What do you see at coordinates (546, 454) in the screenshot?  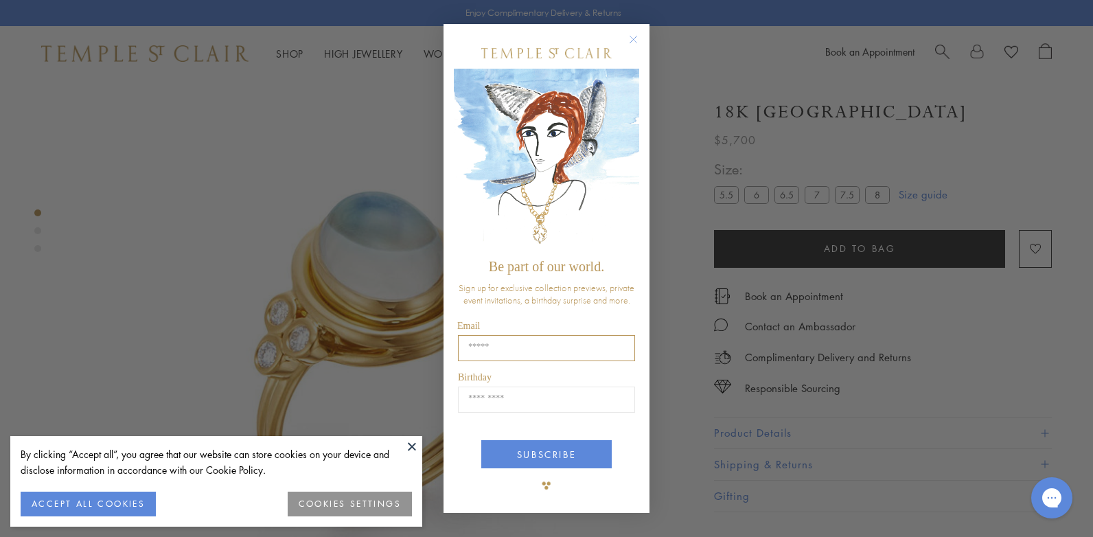 I see `button: SUBSCRIBE` at bounding box center [546, 454].